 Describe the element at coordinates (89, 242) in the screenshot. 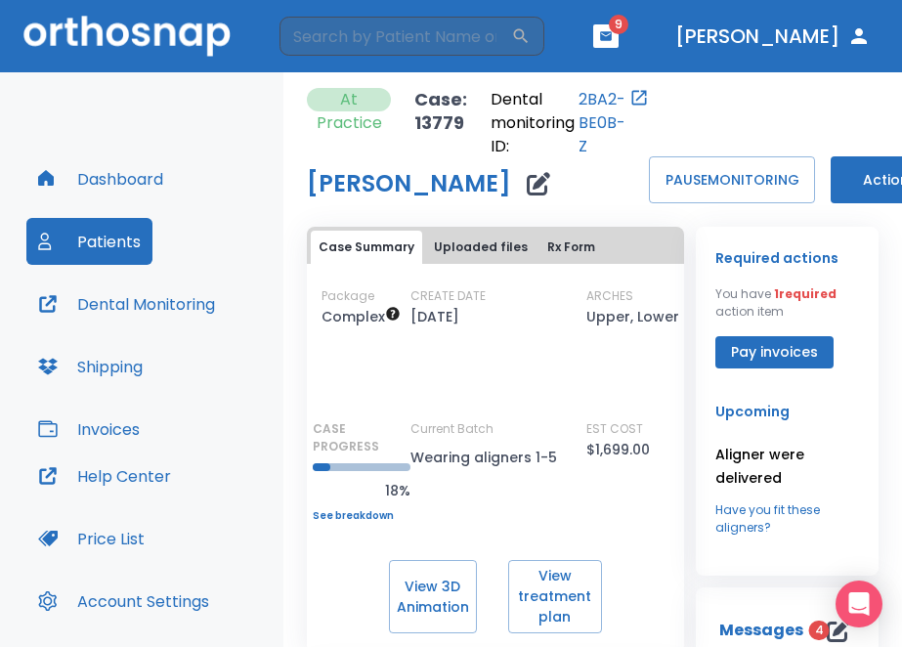

I see `button: Patients` at that location.